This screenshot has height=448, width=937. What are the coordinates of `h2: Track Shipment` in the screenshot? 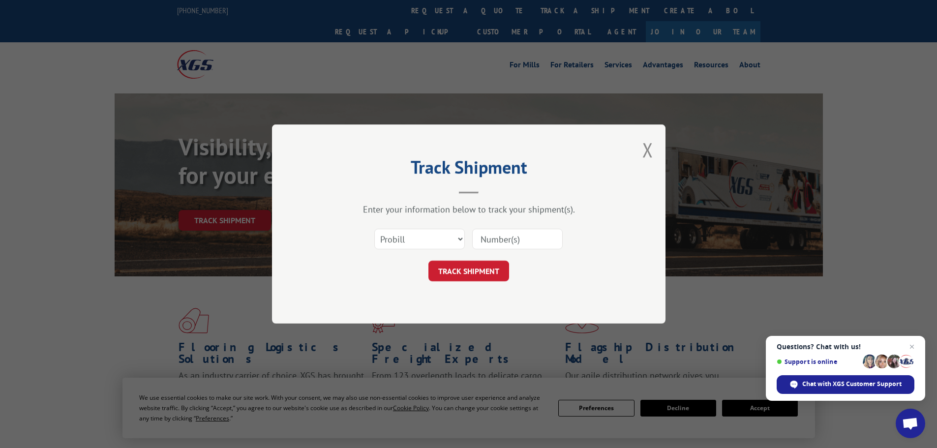 It's located at (469, 170).